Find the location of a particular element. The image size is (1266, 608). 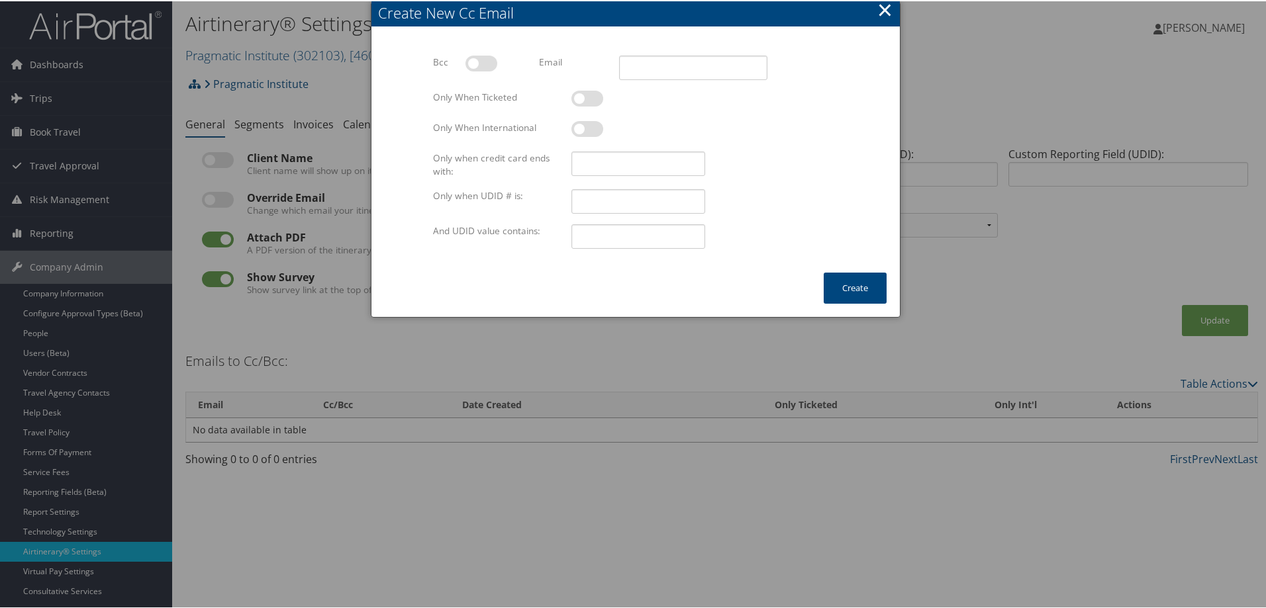

label: Only When Ticketed is located at coordinates (497, 96).